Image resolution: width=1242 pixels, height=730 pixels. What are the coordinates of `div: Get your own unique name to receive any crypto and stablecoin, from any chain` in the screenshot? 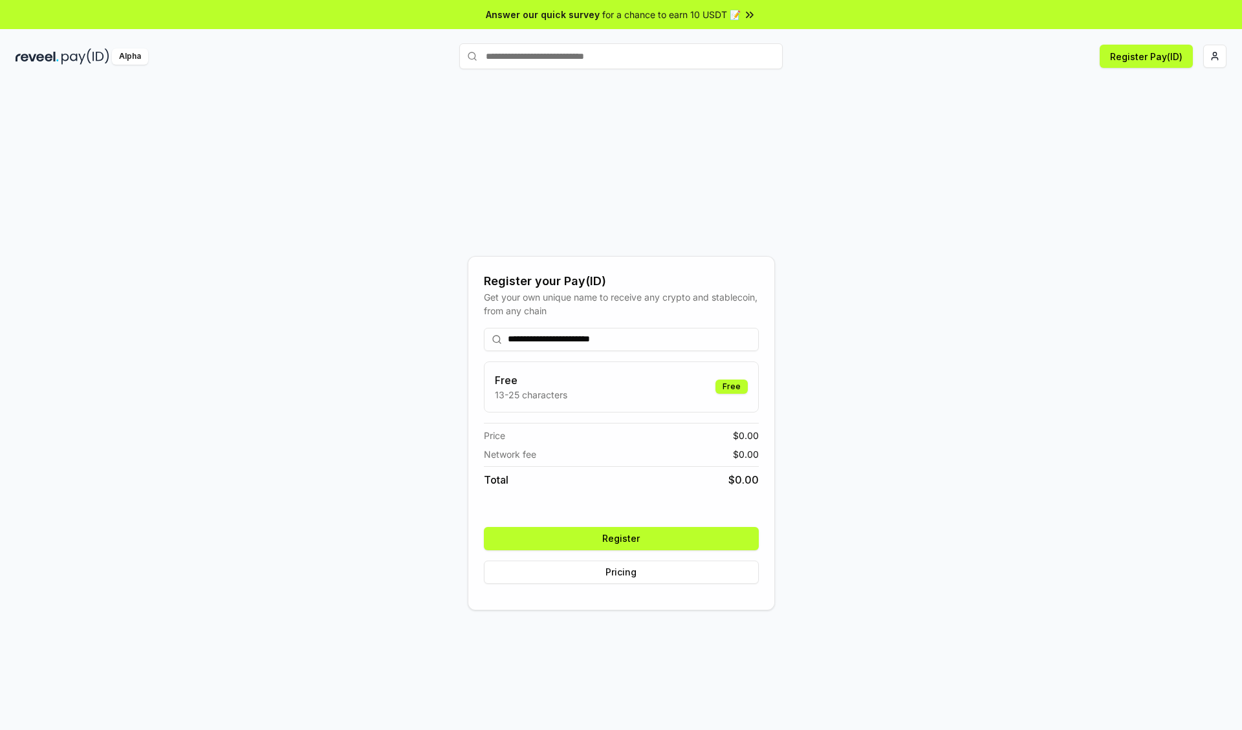 It's located at (621, 304).